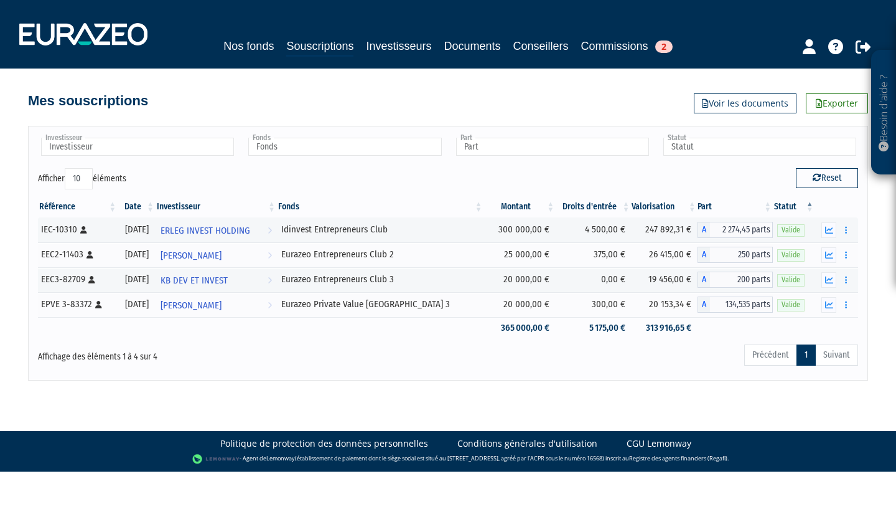  What do you see at coordinates (741, 304) in the screenshot?
I see `span: 134,535 parts` at bounding box center [741, 304].